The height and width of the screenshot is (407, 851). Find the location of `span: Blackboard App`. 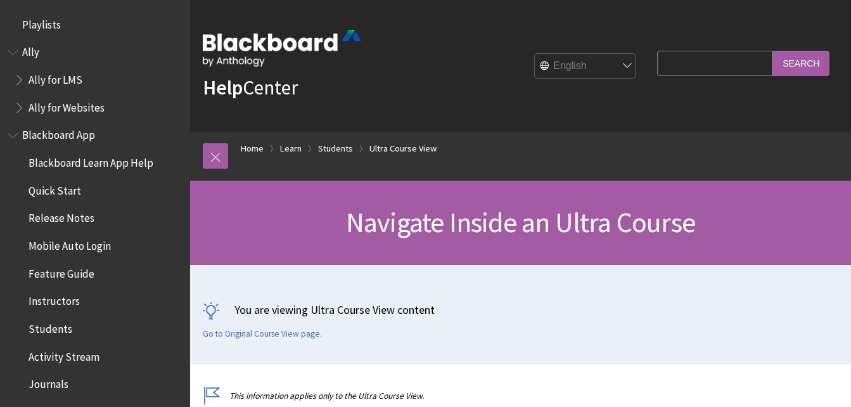

span: Blackboard App is located at coordinates (58, 133).